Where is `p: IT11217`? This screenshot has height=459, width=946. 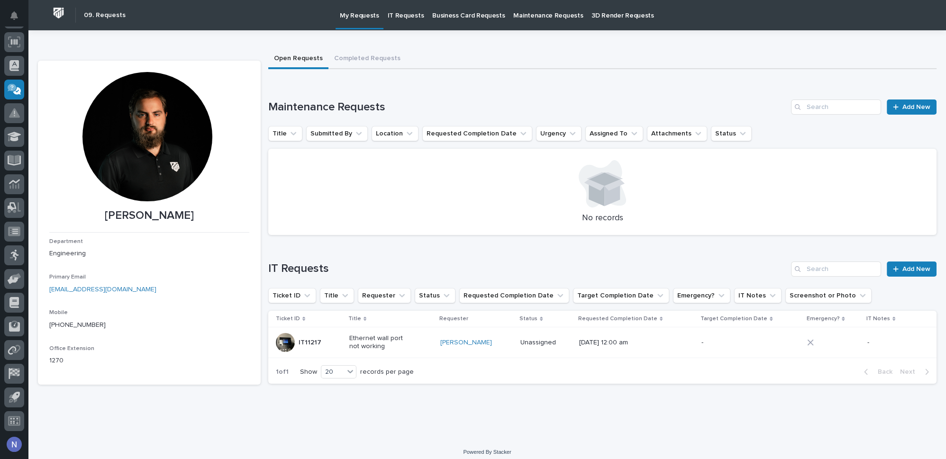
p: IT11217 is located at coordinates (311, 342).